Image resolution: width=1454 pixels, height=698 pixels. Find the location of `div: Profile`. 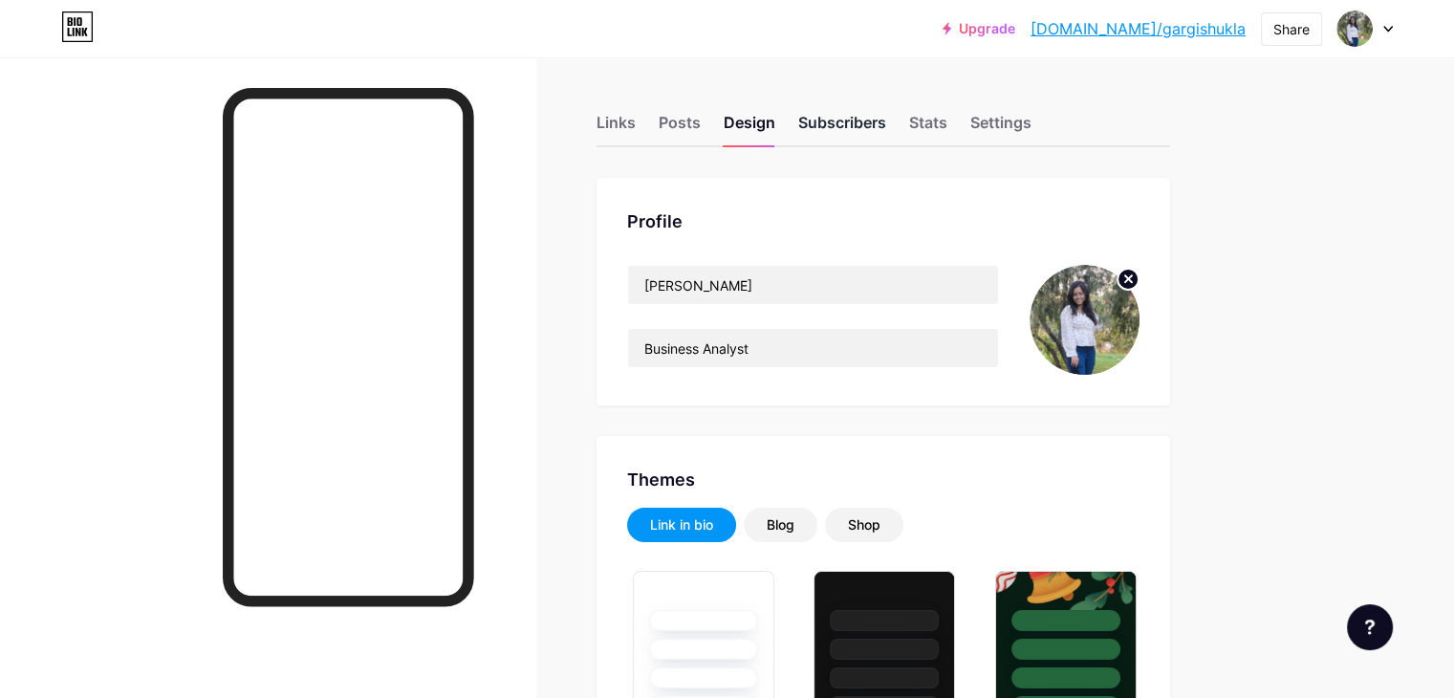

div: Profile is located at coordinates (883, 221).